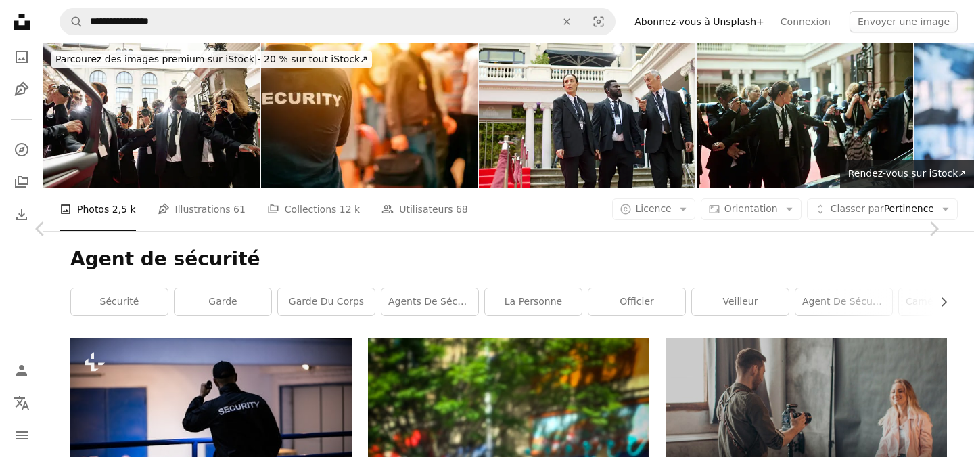 This screenshot has width=974, height=457. What do you see at coordinates (907, 174) in the screenshot?
I see `a: Rendez-vous sur iStock↗` at bounding box center [907, 174].